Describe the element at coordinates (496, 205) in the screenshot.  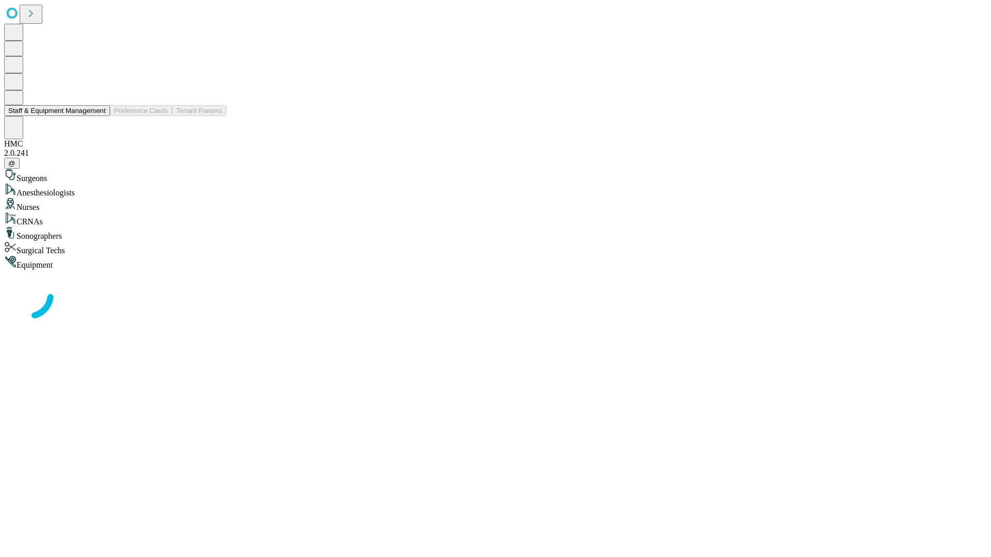
I see `div: Nurses` at that location.